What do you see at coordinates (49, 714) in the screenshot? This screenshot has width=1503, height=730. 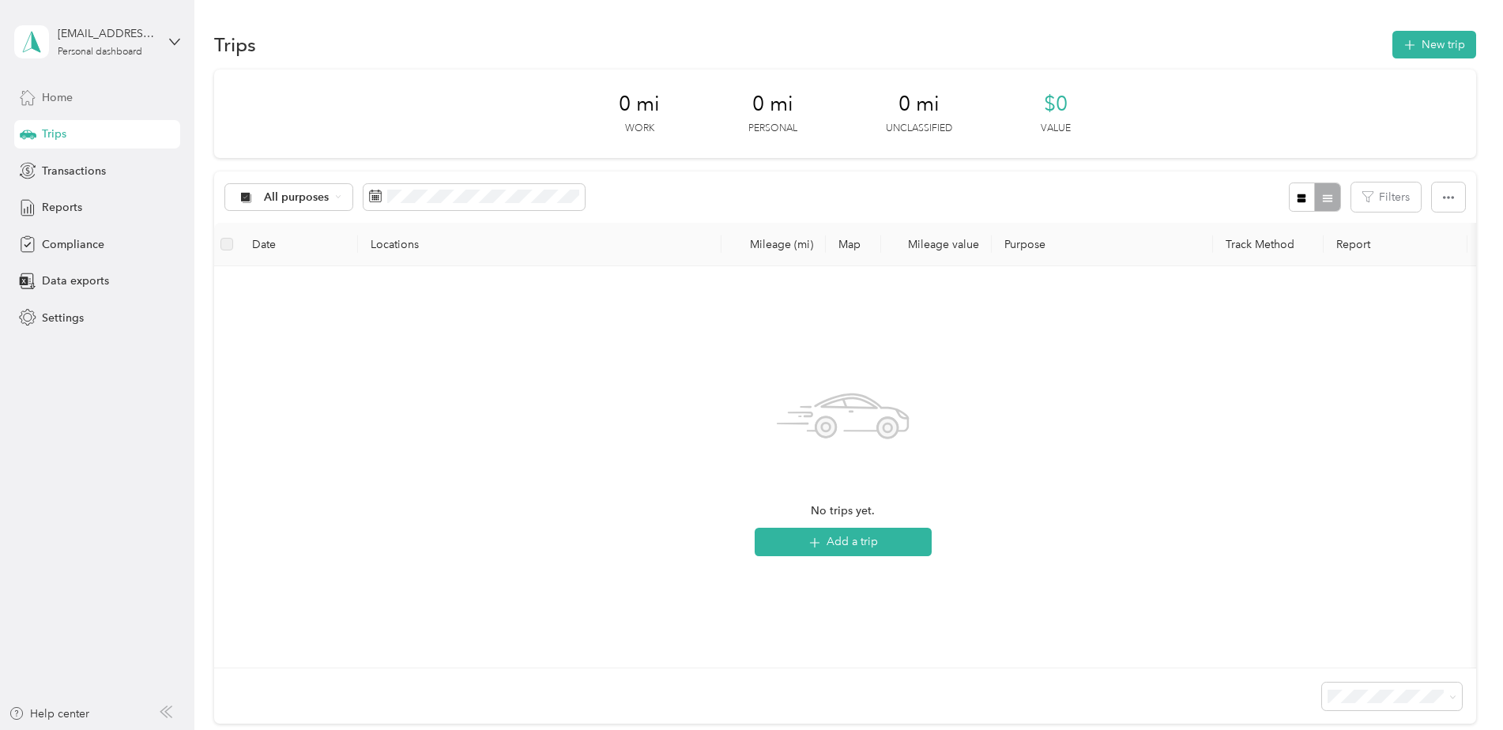 I see `button: Help center` at bounding box center [49, 714].